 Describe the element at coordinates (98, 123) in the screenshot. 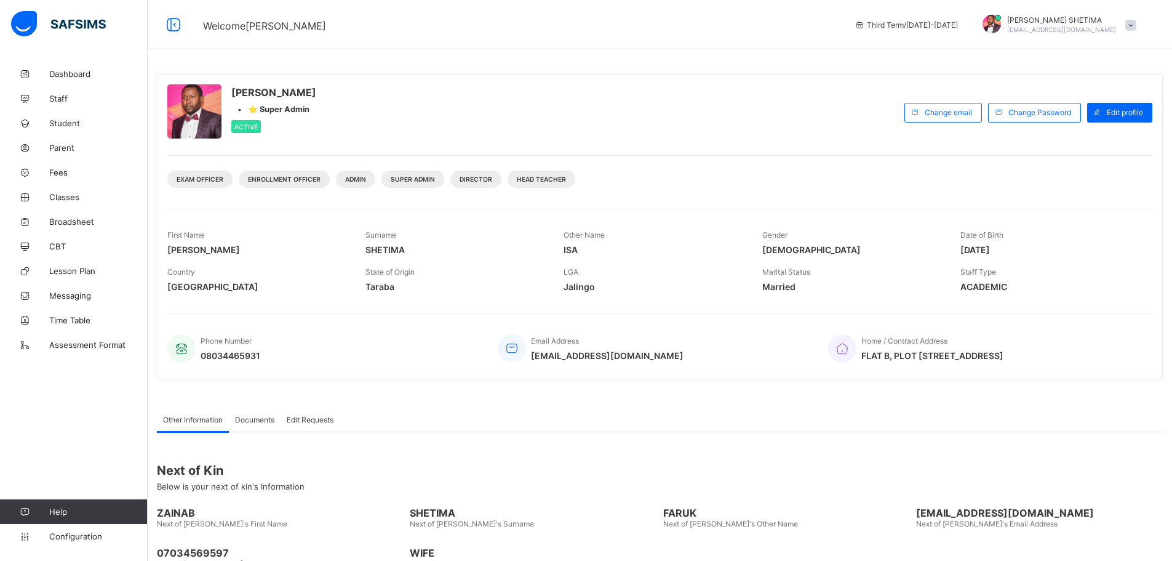

I see `span: Student` at that location.